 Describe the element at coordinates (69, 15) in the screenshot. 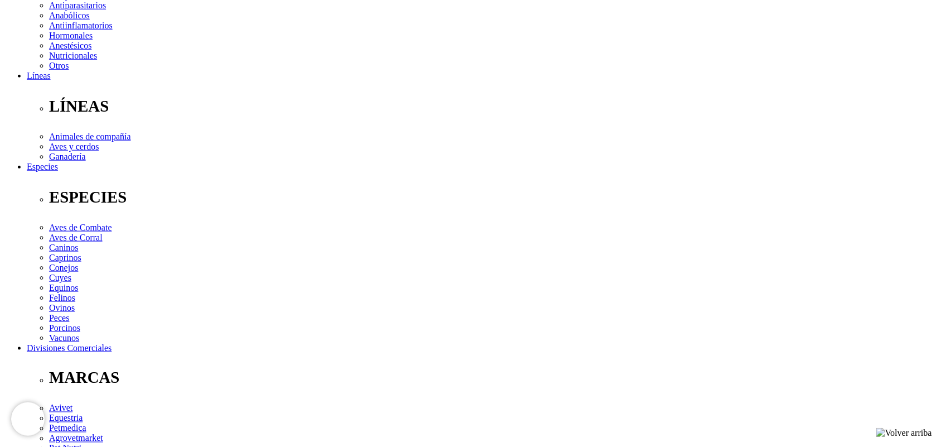

I see `a: Anabólicos` at that location.